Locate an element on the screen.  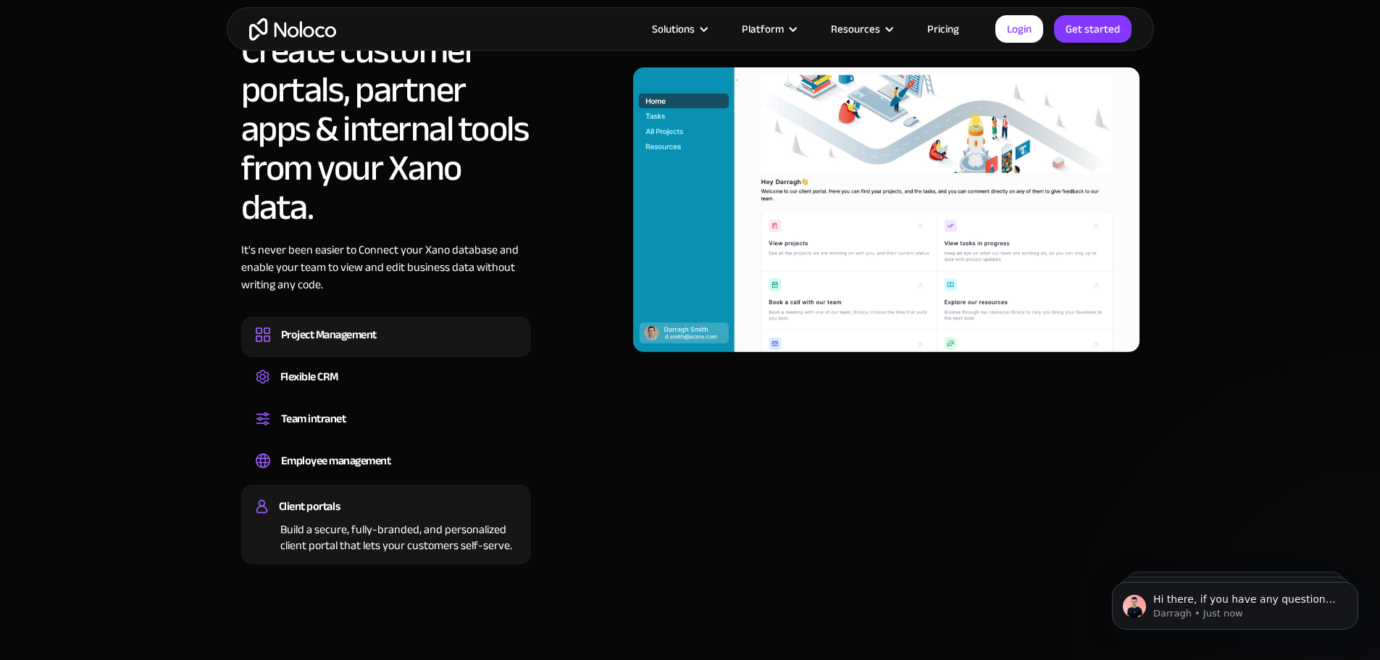
h2: Create customer portals, partner apps & internal tools from your Xano data. is located at coordinates (386, 129).